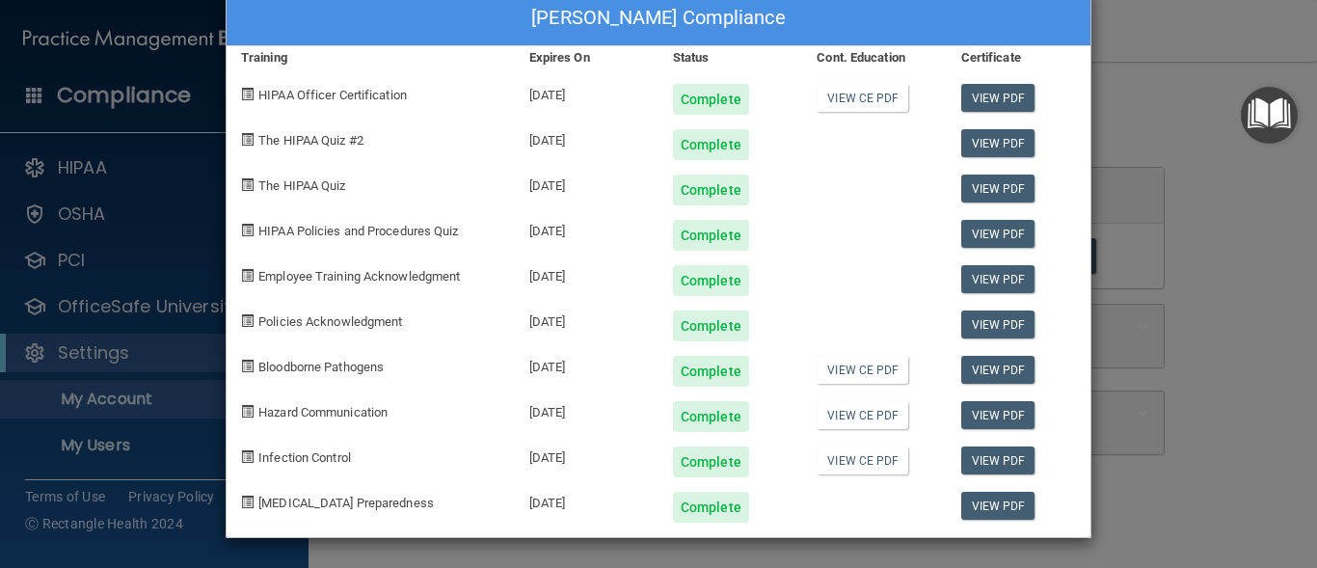 The image size is (1317, 568). I want to click on span: HIPAA Officer Certification, so click(333, 95).